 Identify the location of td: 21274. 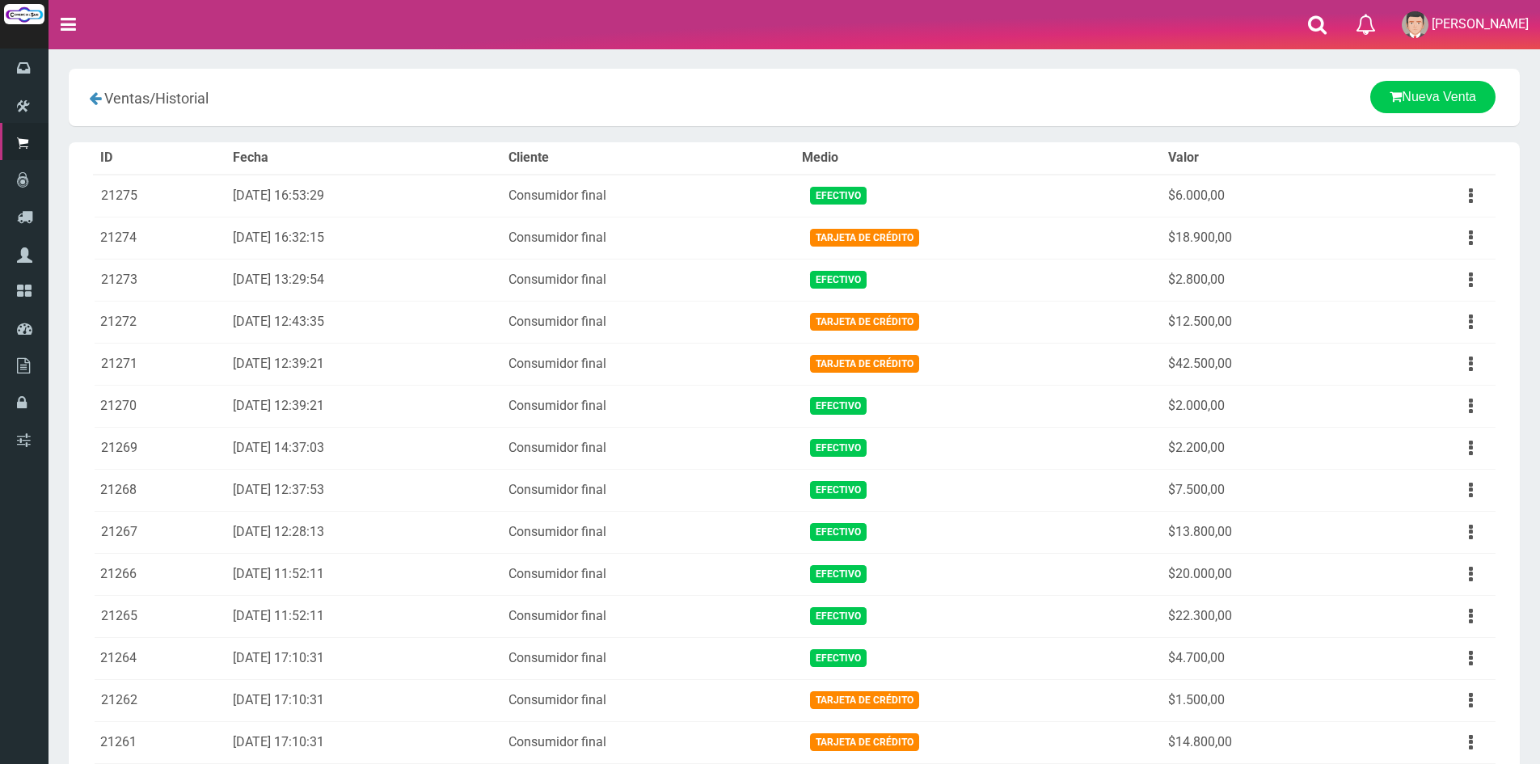
(160, 238).